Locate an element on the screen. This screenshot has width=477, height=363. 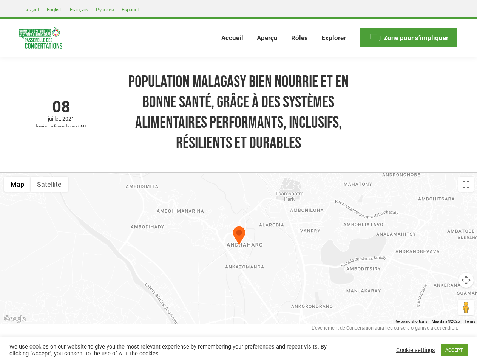
span: 2021 is located at coordinates (68, 119).